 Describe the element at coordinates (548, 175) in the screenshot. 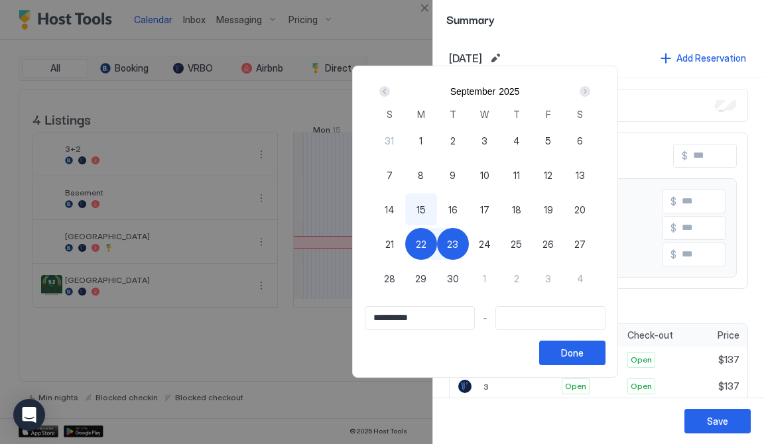

I see `span: 12` at that location.